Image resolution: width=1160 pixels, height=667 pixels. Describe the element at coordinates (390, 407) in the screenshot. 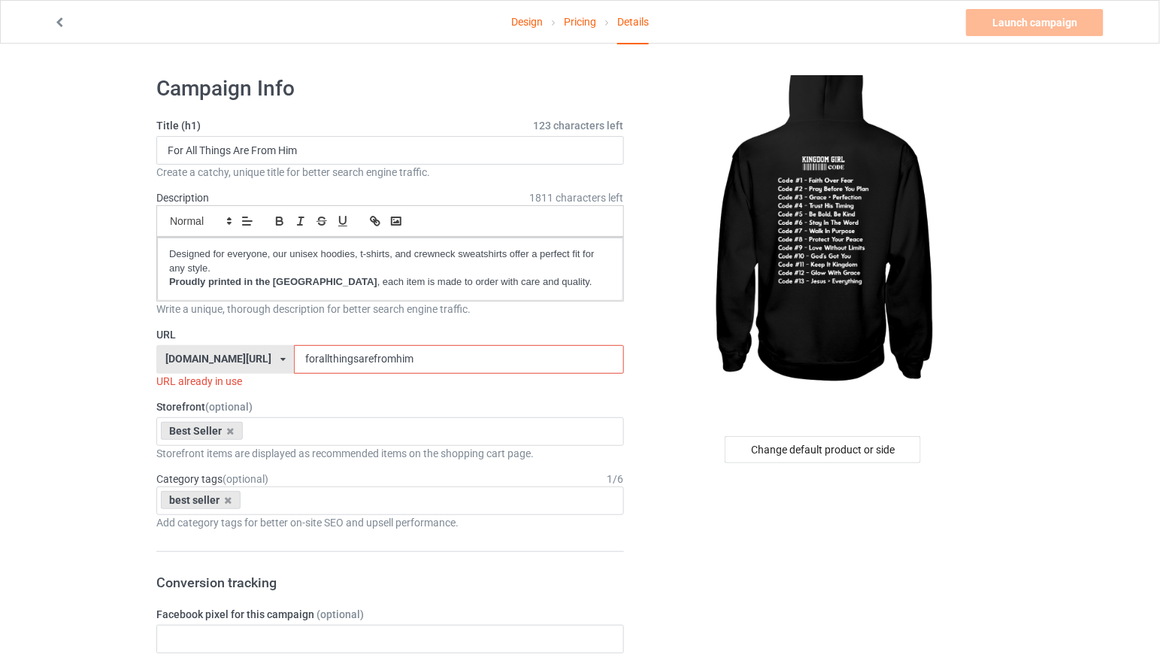

I see `label: Storefront` at that location.